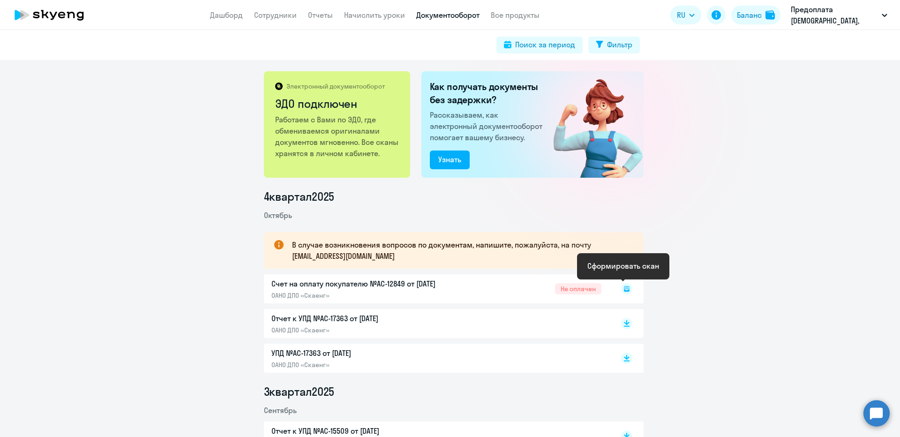 This screenshot has width=900, height=437. What do you see at coordinates (756, 15) in the screenshot?
I see `a: Балансbalance` at bounding box center [756, 15].